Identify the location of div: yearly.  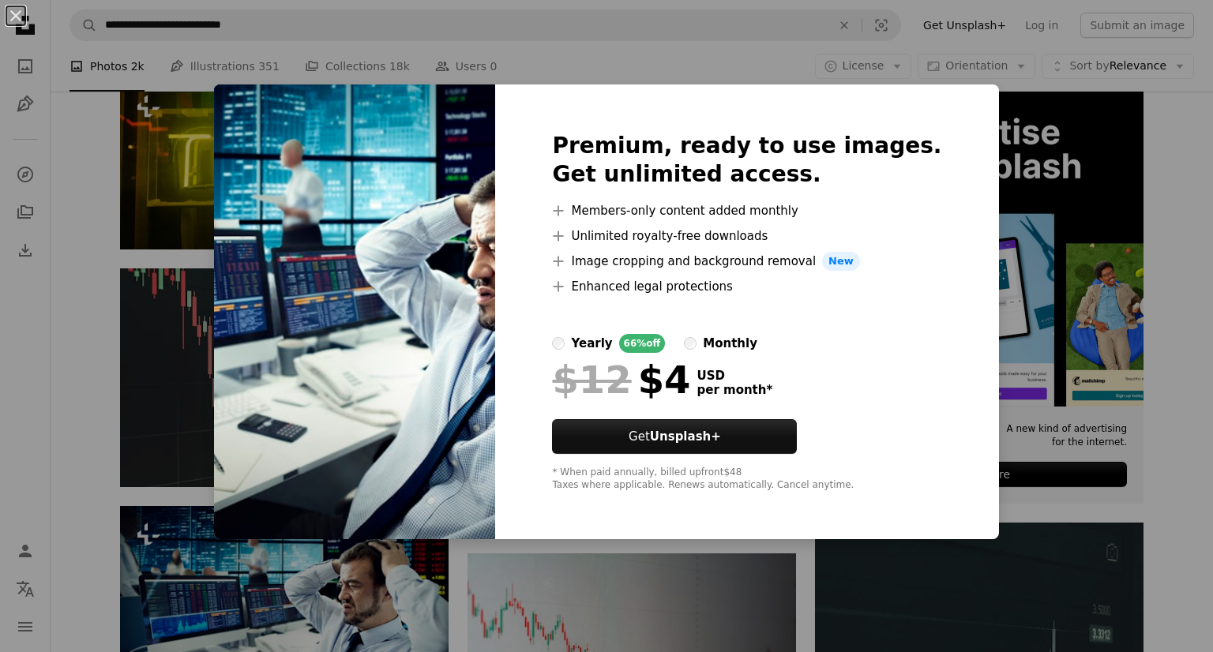
(591, 343).